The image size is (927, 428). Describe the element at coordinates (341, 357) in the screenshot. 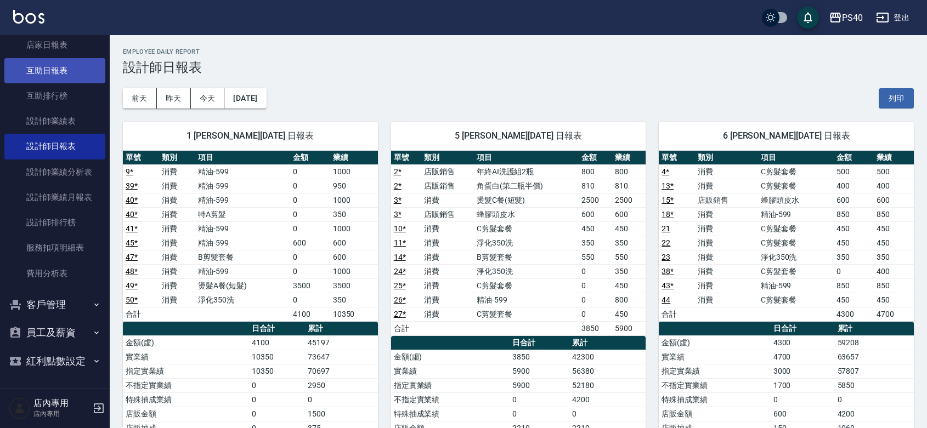

I see `td: 73647` at that location.